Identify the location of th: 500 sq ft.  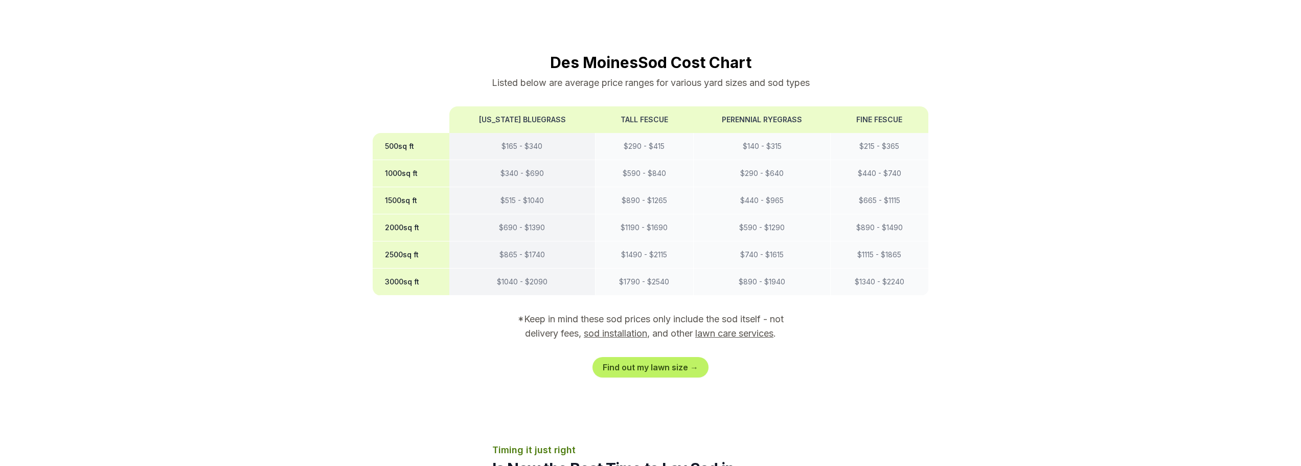
(411, 146).